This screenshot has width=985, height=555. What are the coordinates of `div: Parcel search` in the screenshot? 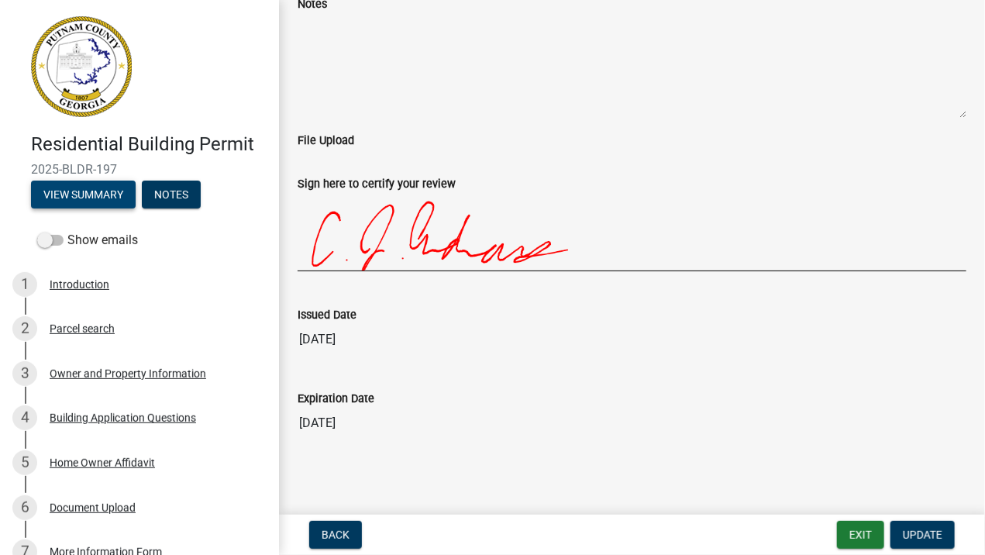 It's located at (82, 328).